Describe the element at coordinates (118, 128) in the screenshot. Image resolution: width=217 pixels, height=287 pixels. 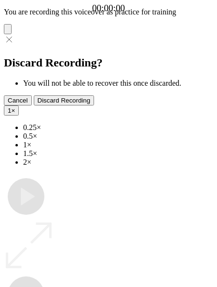
I see `li: 0.25×` at that location.